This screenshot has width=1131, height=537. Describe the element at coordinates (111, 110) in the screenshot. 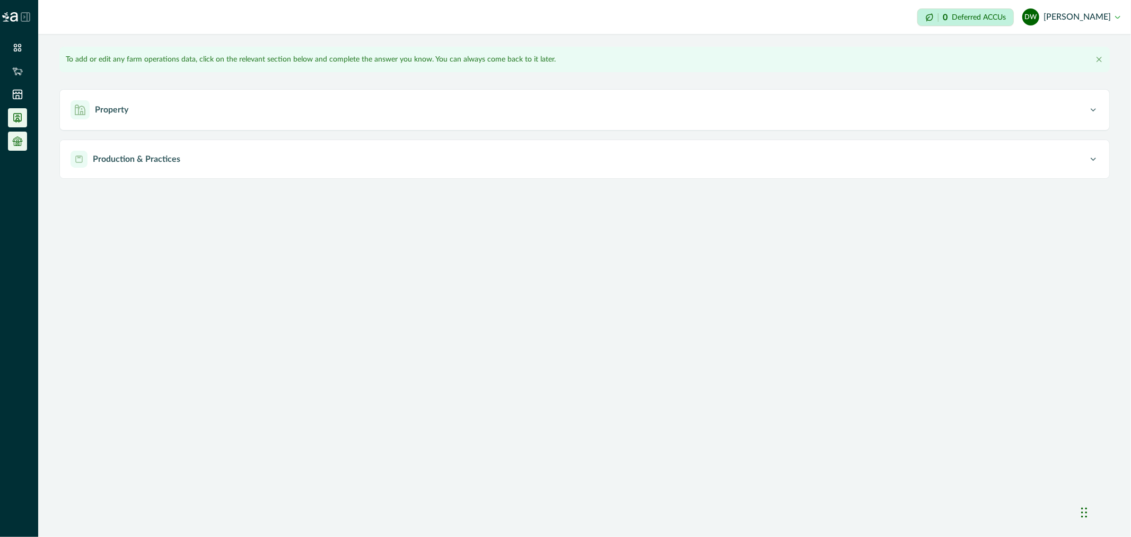

I see `p: Property` at that location.